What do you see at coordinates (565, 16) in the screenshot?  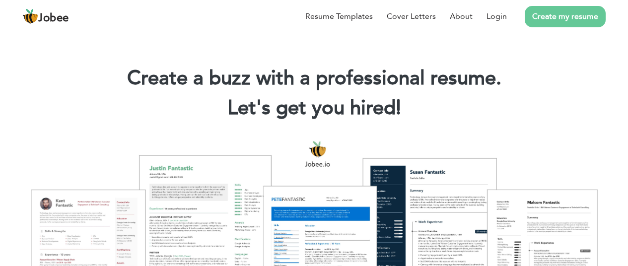 I see `a: Create my resume` at bounding box center [565, 16].